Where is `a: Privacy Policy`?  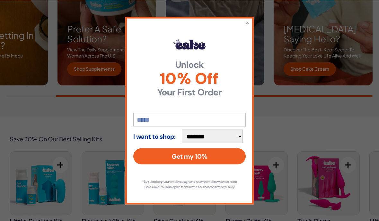 a: Privacy Policy is located at coordinates (225, 186).